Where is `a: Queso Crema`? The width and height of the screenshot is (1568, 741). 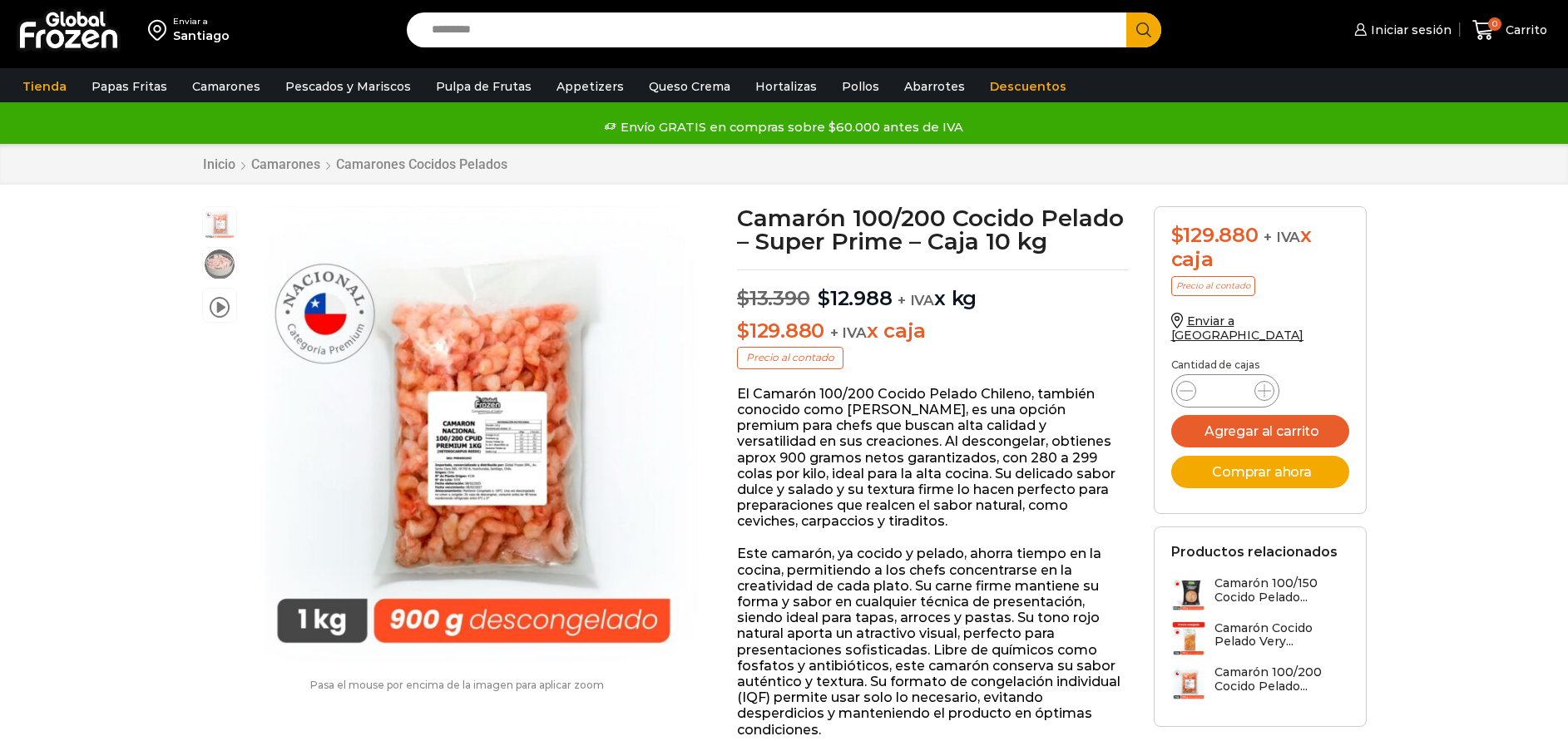 a: Queso Crema is located at coordinates (689, 86).